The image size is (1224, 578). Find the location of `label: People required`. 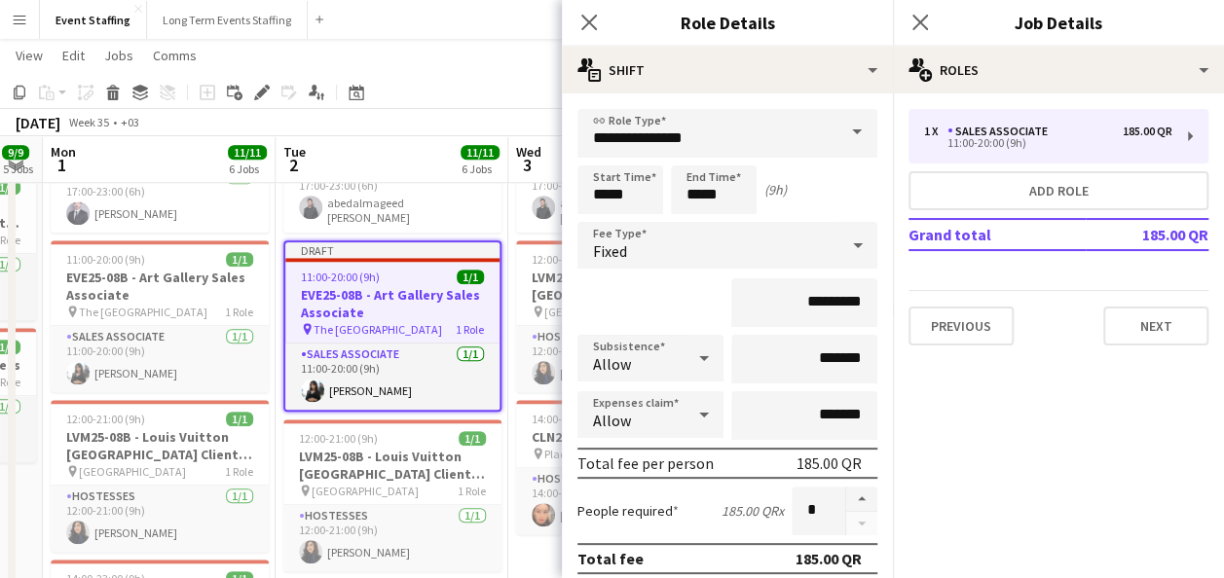

label: People required is located at coordinates (628, 511).